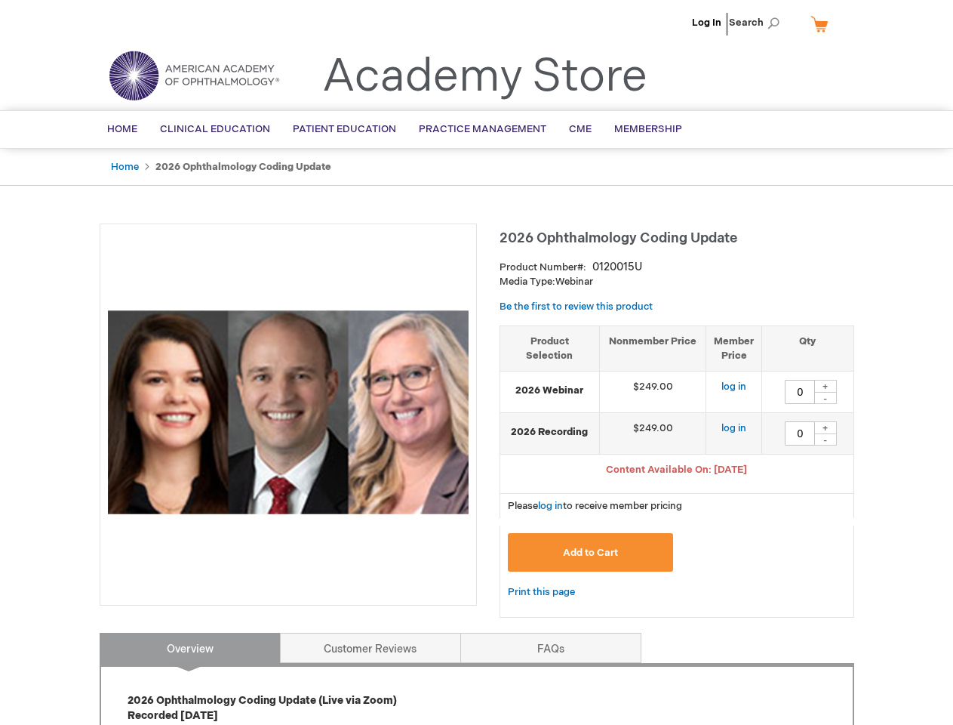  What do you see at coordinates (215, 129) in the screenshot?
I see `span: Clinical Education` at bounding box center [215, 129].